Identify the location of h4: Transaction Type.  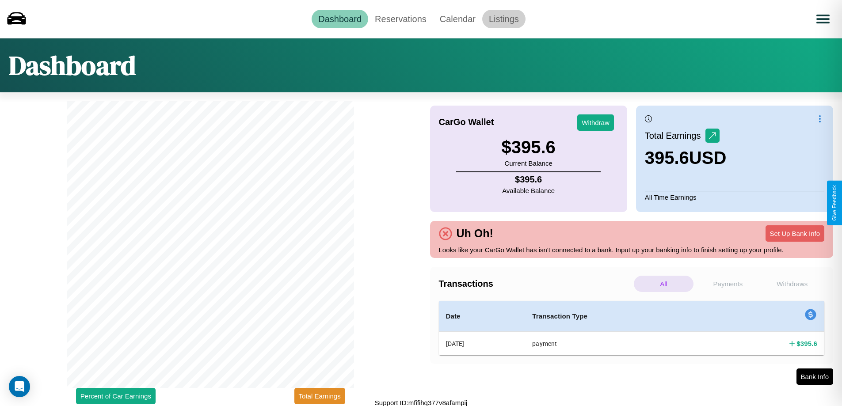
(616, 316).